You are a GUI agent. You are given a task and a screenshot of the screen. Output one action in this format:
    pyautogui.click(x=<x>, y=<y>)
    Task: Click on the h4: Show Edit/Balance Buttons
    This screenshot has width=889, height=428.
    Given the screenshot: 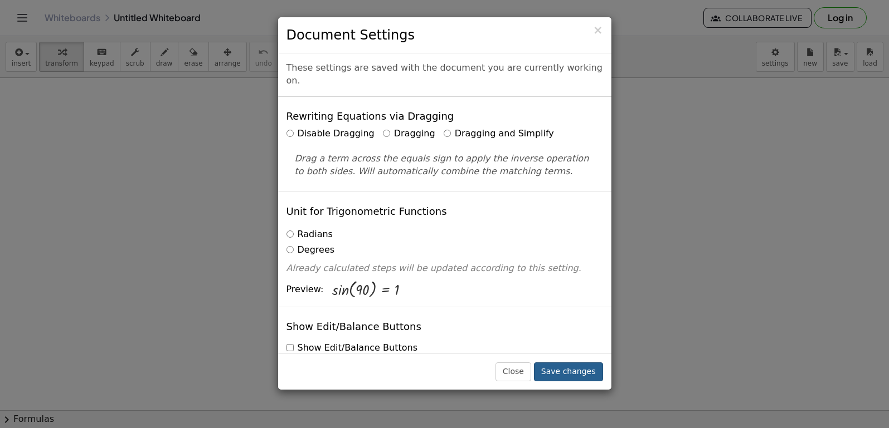 What is the action you would take?
    pyautogui.click(x=354, y=327)
    